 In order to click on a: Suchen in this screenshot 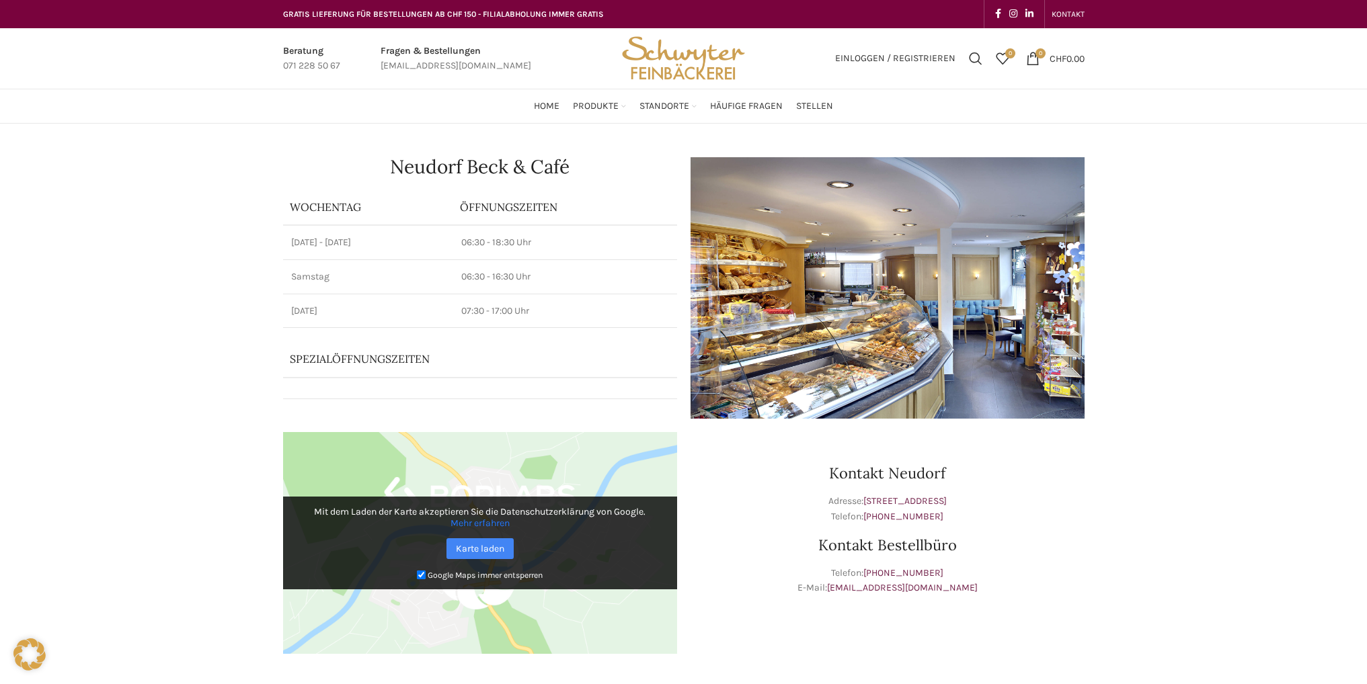, I will do `click(976, 58)`.